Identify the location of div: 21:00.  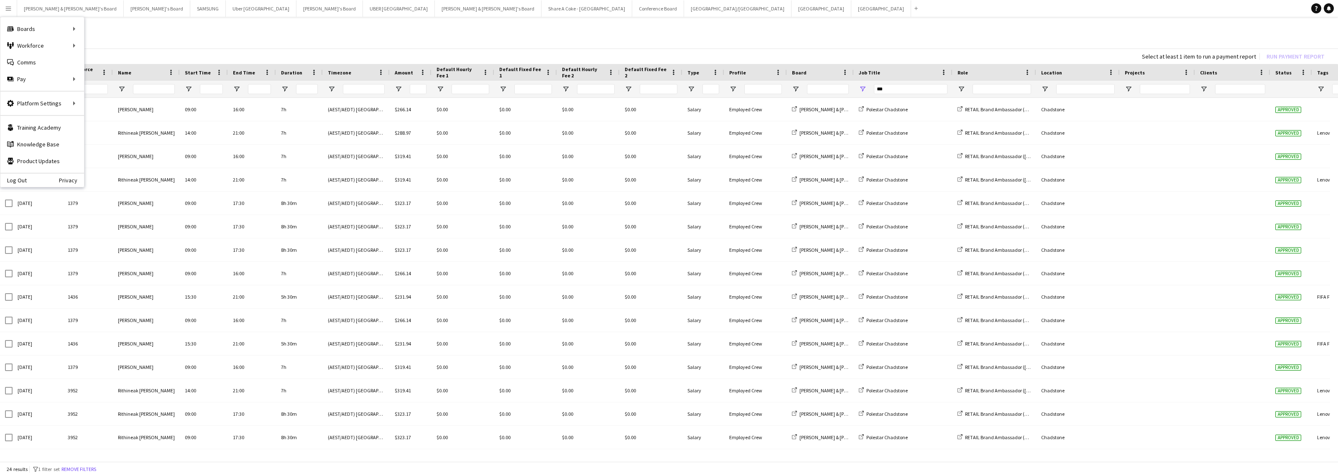
(252, 390).